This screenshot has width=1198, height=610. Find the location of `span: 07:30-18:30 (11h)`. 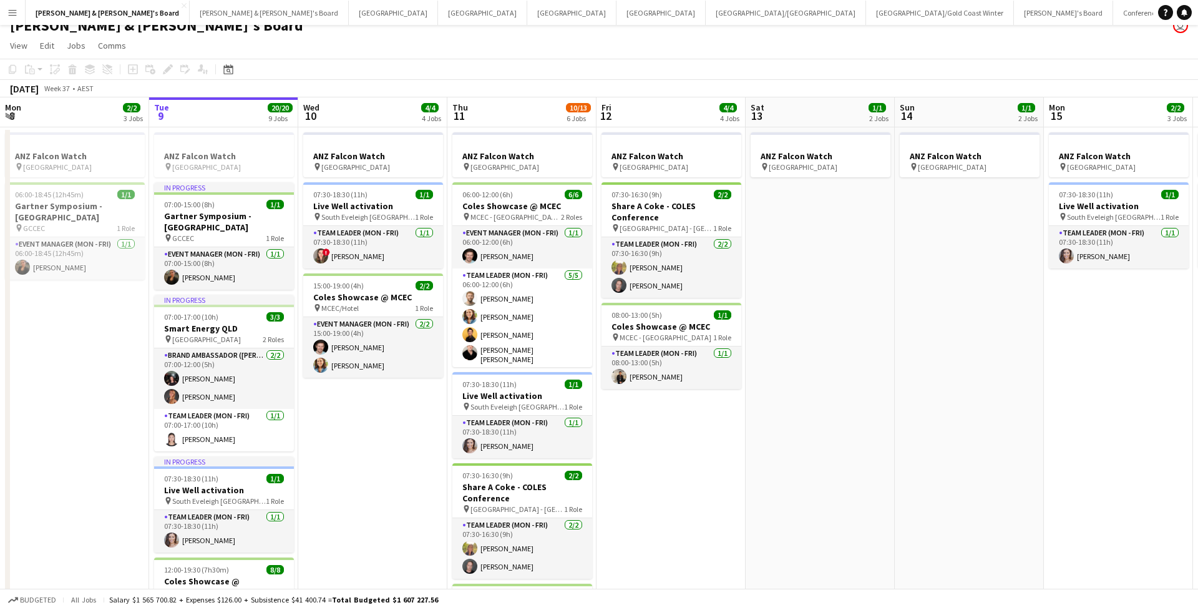

span: 07:30-18:30 (11h) is located at coordinates (489, 384).